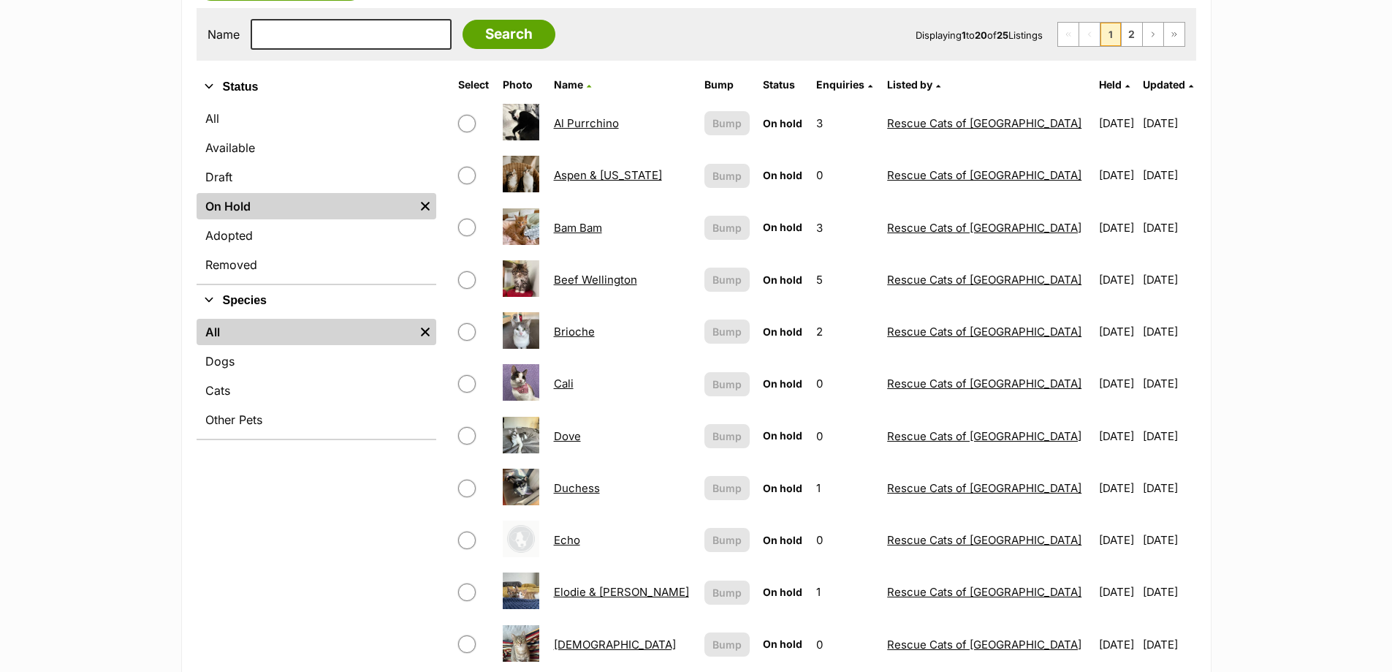 This screenshot has width=1392, height=672. What do you see at coordinates (979, 35) in the screenshot?
I see `span: Displaying to of Listings` at bounding box center [979, 35].